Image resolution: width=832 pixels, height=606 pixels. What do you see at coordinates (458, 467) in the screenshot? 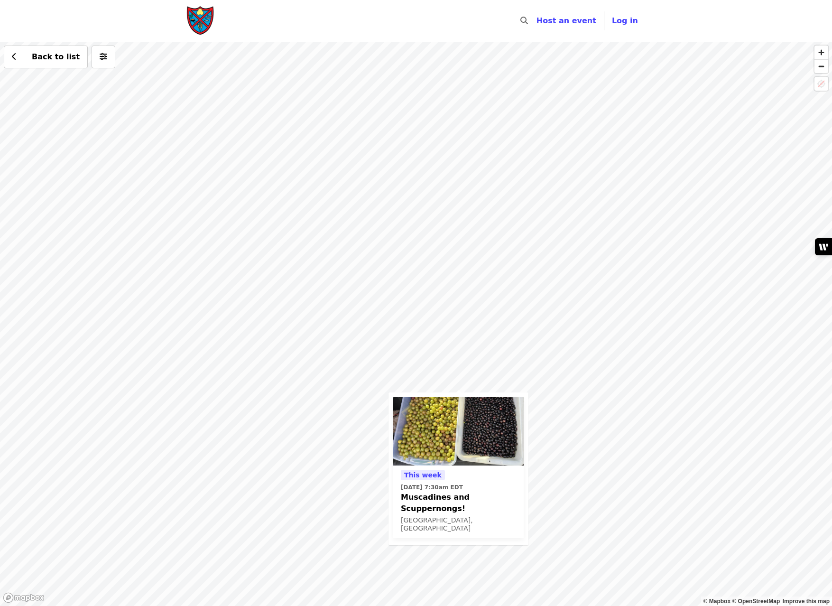
I see `a: See details for "Muscadines and Scuppernongs!"` at bounding box center [458, 467].